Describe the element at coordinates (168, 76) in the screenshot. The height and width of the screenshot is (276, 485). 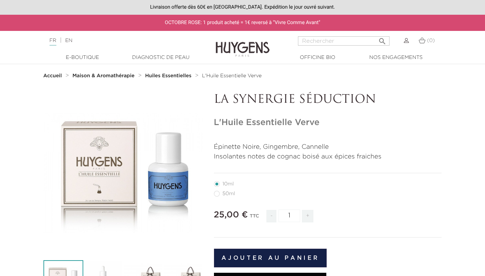
I see `strong: Huiles Essentielles` at that location.